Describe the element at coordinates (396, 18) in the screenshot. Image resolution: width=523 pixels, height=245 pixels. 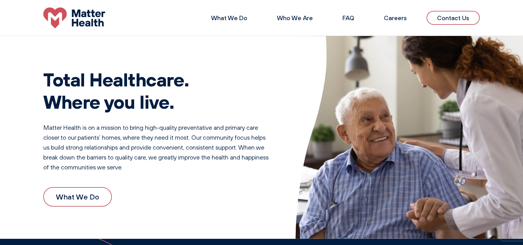
I see `a: Careers` at that location.